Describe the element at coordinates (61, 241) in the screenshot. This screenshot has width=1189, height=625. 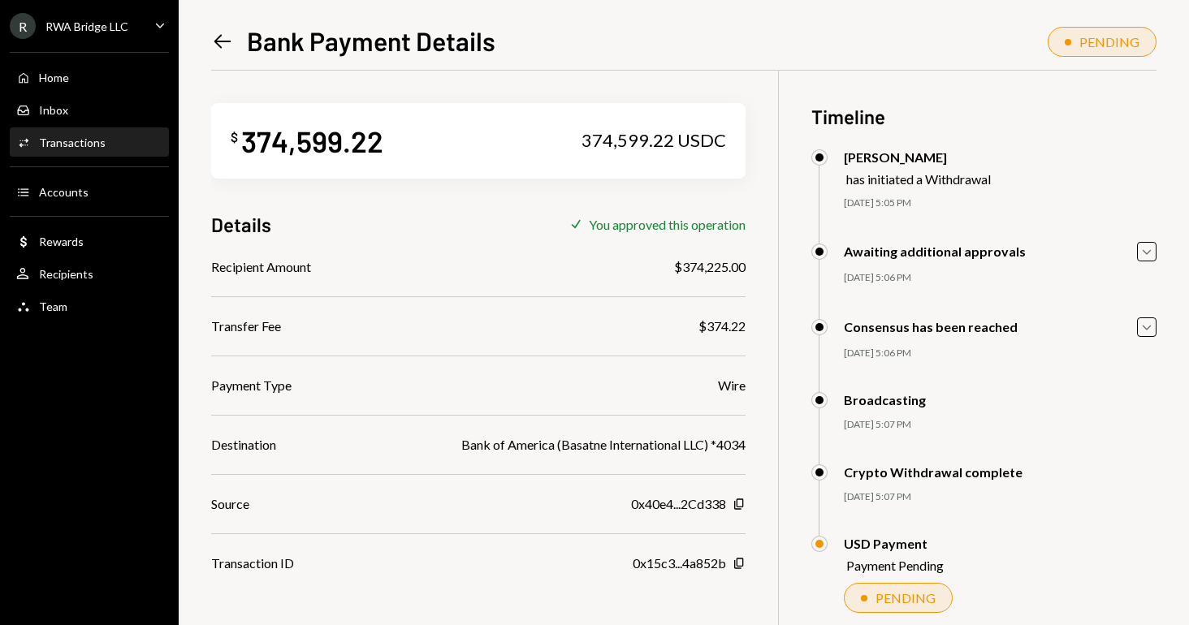
I see `div: Rewards` at that location.